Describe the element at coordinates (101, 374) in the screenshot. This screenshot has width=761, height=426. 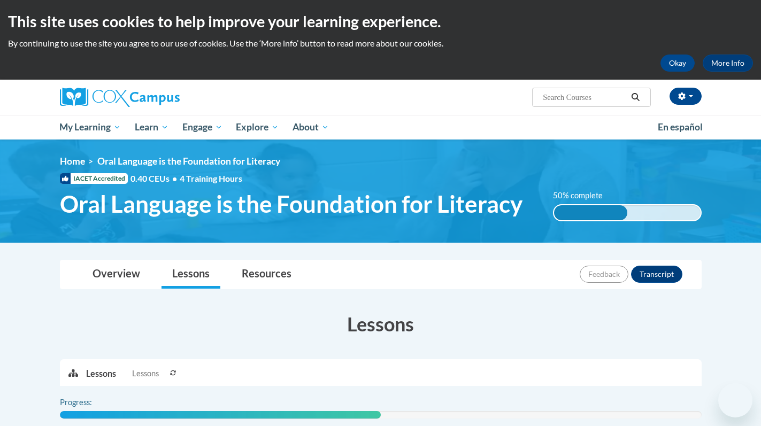
I see `p: Lessons` at that location.